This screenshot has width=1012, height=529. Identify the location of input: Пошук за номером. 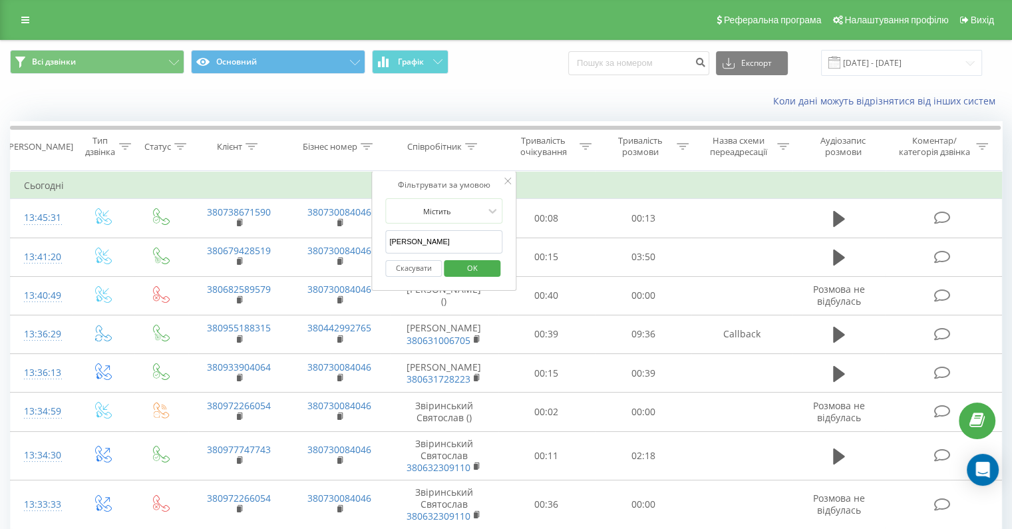
(639, 63).